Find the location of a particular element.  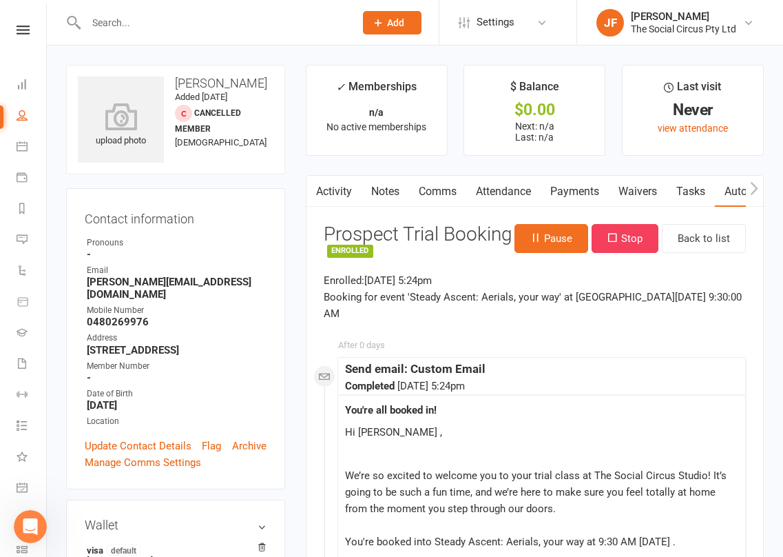

small: ENROLLED is located at coordinates (351, 251).